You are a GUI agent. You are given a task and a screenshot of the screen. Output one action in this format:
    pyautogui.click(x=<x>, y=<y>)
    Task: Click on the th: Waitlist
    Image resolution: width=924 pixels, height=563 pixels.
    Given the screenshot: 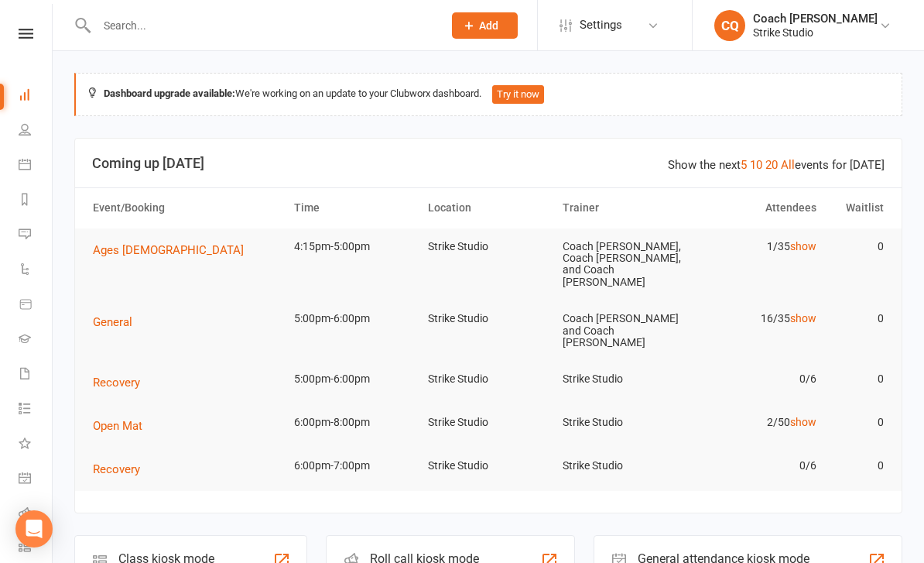 What is the action you would take?
    pyautogui.click(x=857, y=207)
    